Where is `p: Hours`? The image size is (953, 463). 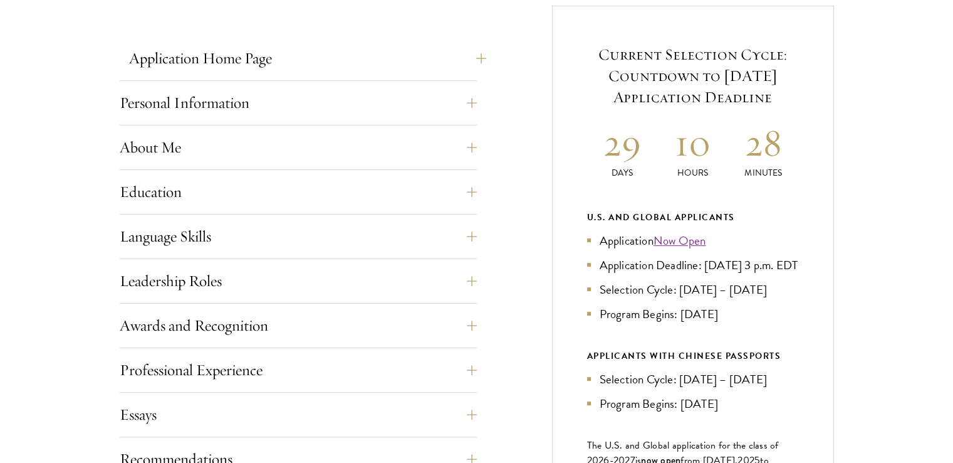
p: Hours is located at coordinates (693, 172).